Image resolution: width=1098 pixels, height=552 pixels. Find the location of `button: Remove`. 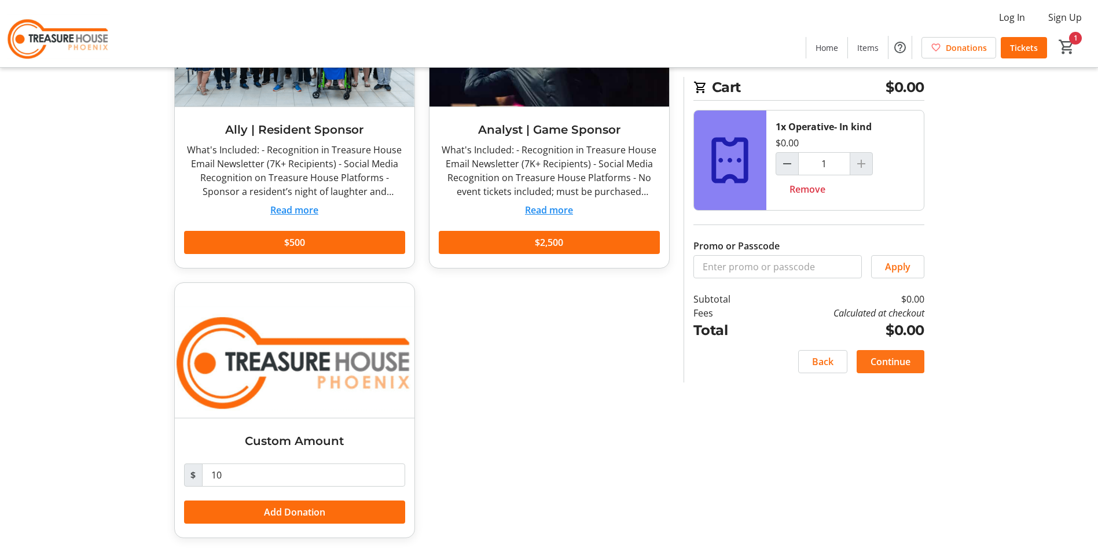

button: Remove is located at coordinates (807, 189).